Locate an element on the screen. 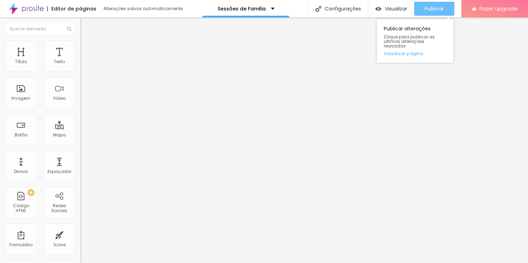 The width and height of the screenshot is (528, 263). div: Imagem is located at coordinates (21, 98).